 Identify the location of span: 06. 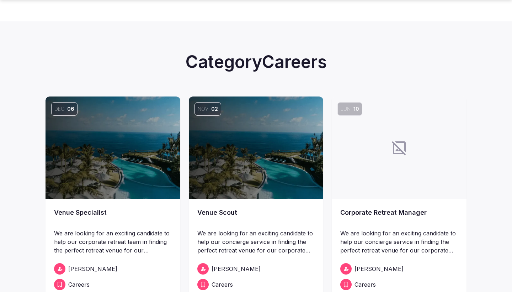
(71, 109).